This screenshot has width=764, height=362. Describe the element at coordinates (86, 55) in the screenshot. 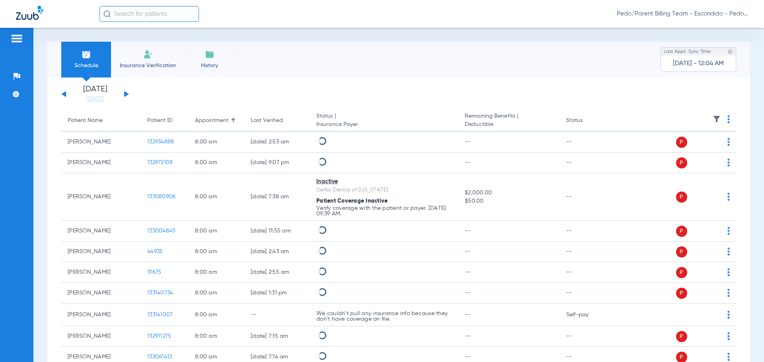

I see `img: Schedule` at that location.